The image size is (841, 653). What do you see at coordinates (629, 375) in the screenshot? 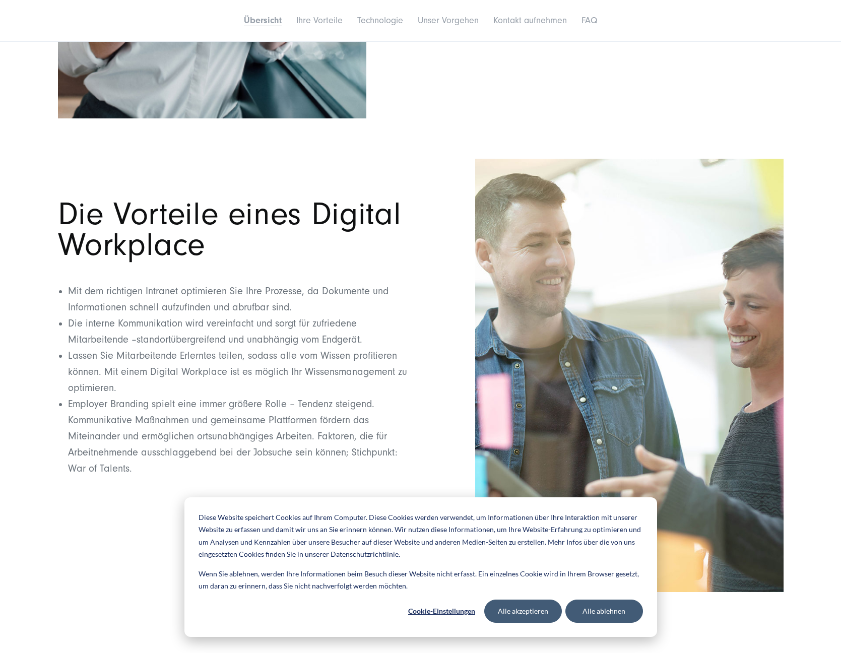
I see `img: work_process` at bounding box center [629, 375].